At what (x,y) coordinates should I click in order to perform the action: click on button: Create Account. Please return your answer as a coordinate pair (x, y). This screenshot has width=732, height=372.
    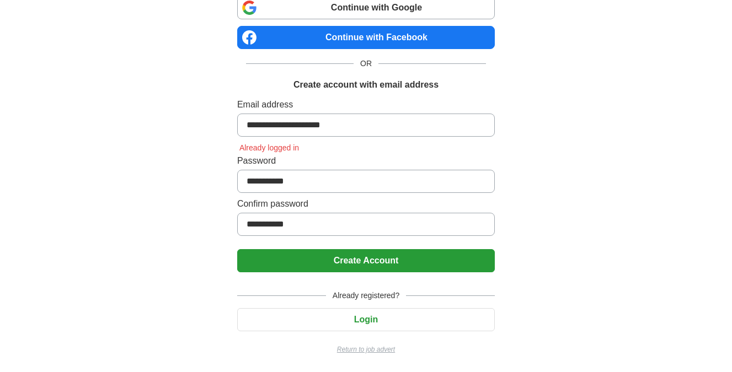
    Looking at the image, I should click on (366, 261).